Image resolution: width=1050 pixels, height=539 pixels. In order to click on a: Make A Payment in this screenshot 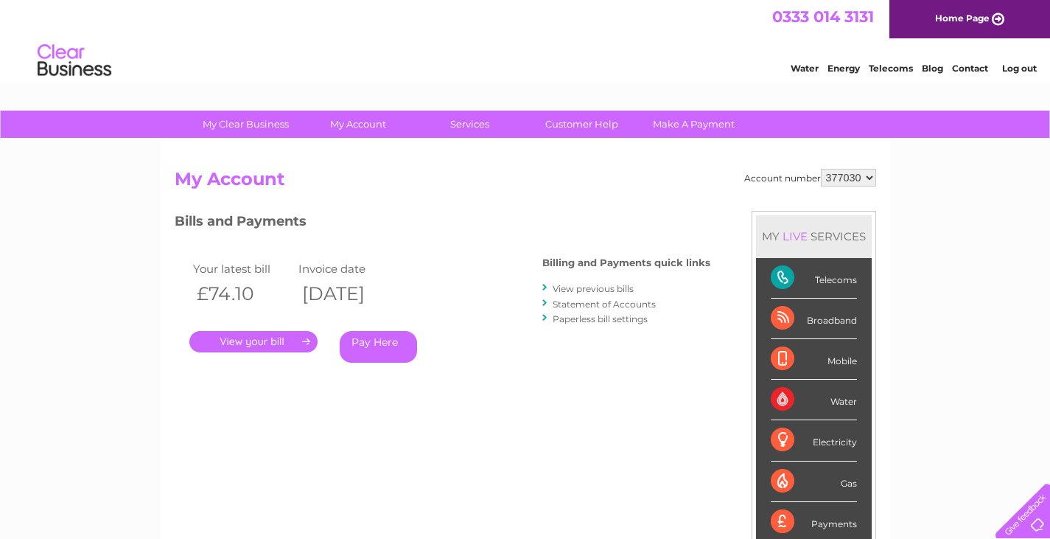, I will do `click(693, 124)`.